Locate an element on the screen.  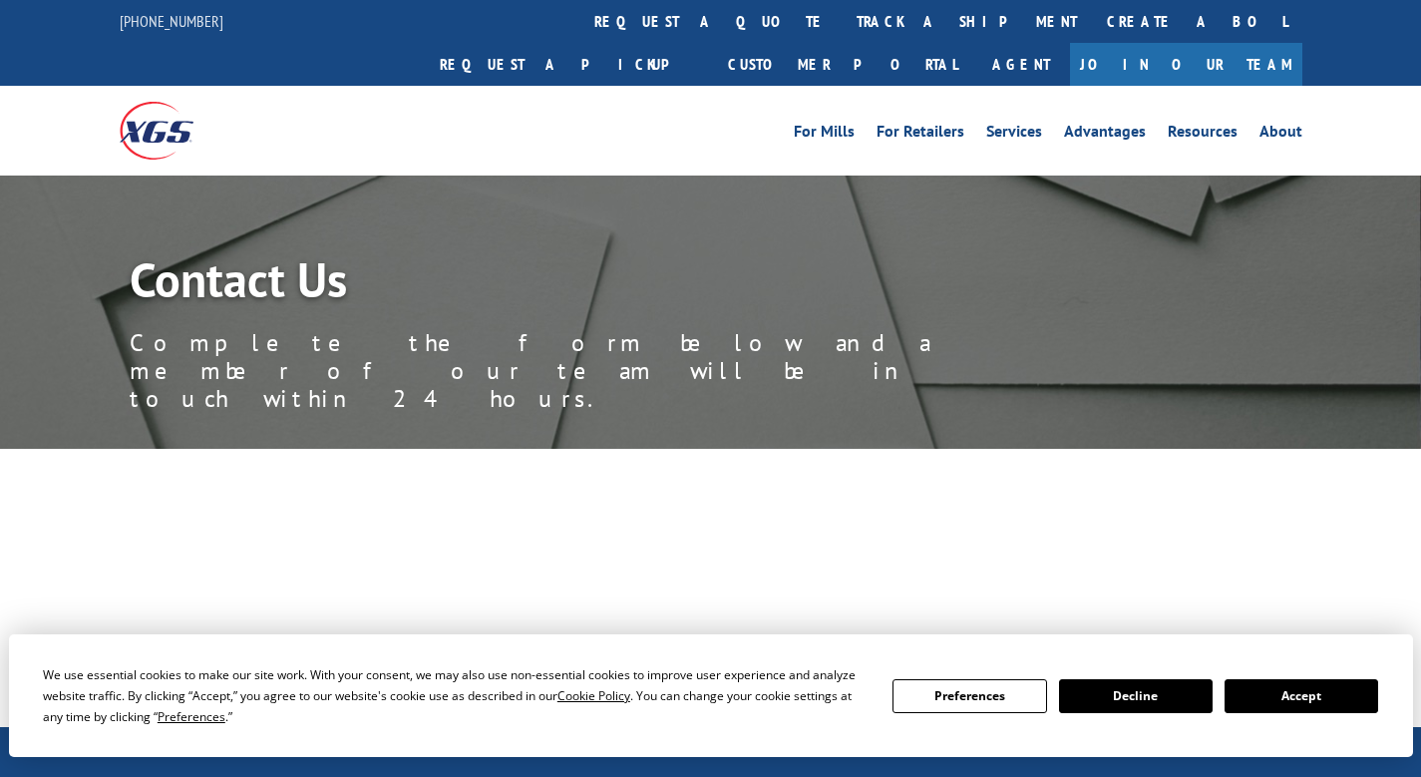
a: Services is located at coordinates (1014, 135).